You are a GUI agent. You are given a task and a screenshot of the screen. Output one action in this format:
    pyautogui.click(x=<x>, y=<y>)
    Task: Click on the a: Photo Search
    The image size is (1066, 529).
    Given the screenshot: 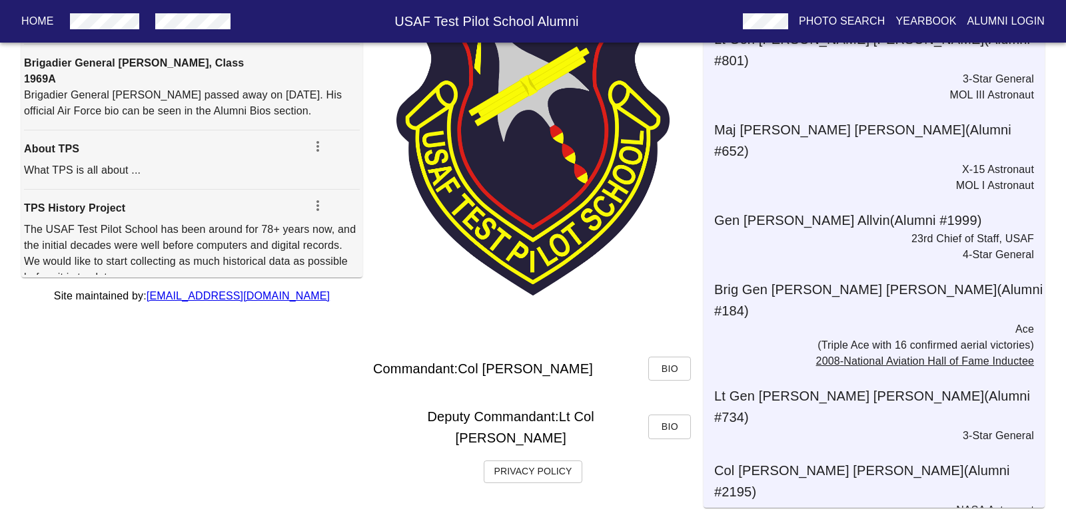 What is the action you would take?
    pyautogui.click(x=842, y=21)
    